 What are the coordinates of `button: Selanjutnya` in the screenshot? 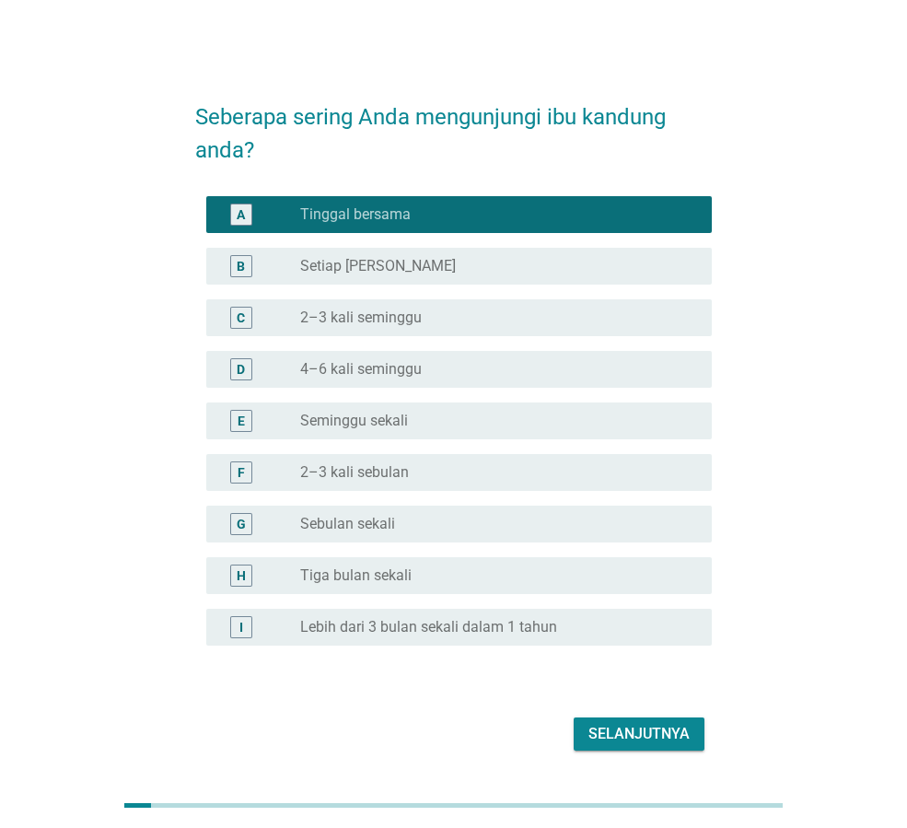 It's located at (639, 734).